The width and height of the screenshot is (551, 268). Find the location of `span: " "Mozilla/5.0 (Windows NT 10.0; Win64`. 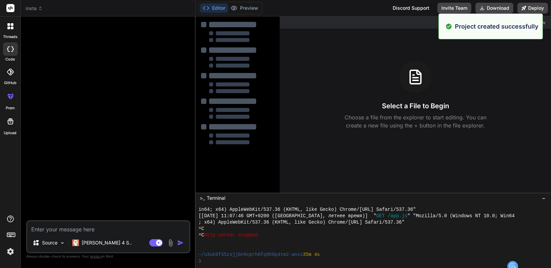

span: " "Mozilla/5.0 (Windows NT 10.0; Win64 is located at coordinates (461, 216).